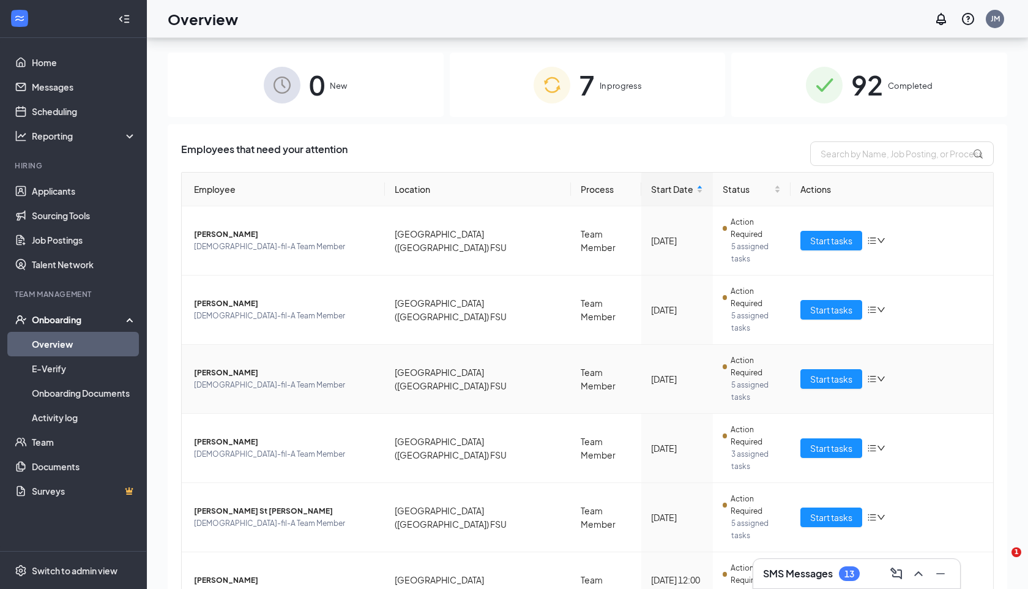  I want to click on a: Overview, so click(84, 344).